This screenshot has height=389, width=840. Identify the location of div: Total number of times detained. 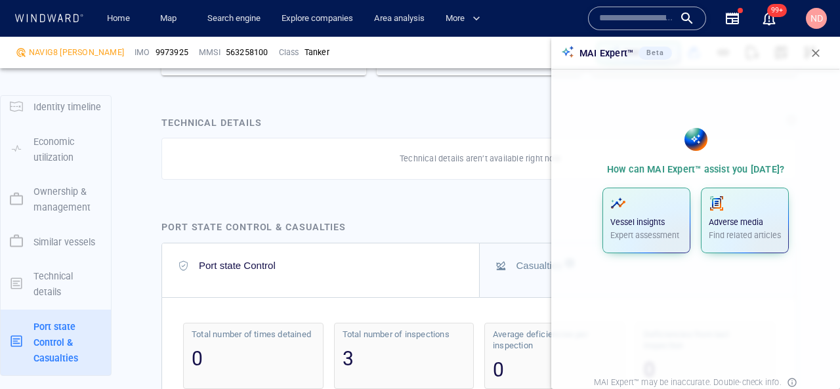
(253, 334).